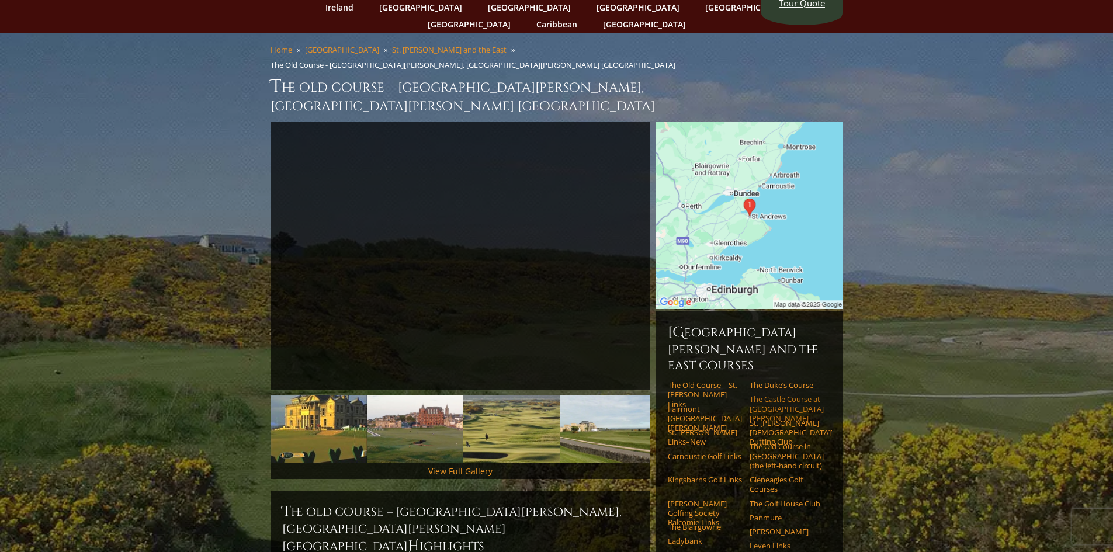  I want to click on a: Ladybank, so click(705, 541).